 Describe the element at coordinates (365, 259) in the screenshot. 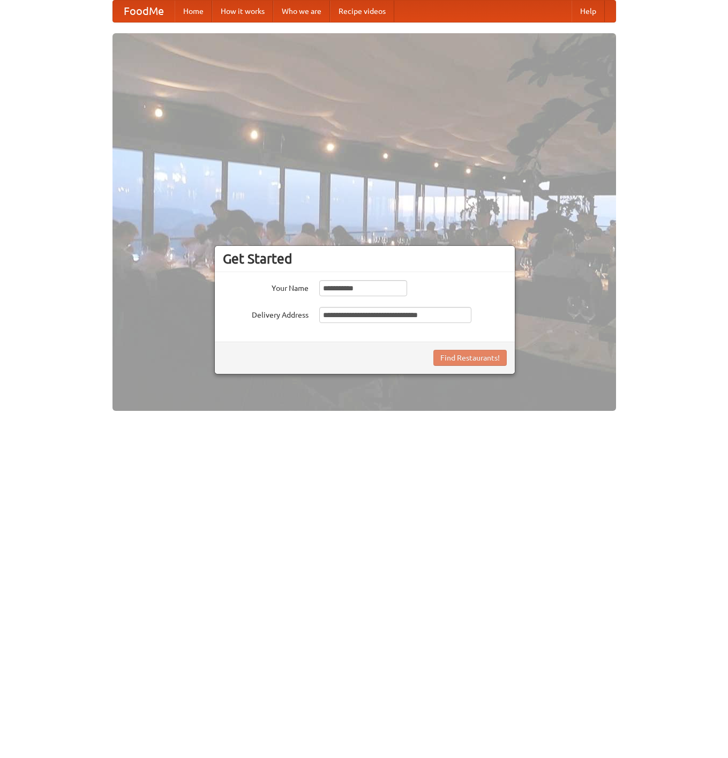

I see `h3: Get Started` at that location.